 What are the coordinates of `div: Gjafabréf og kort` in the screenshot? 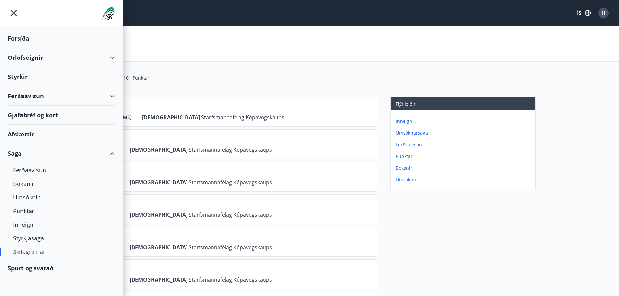 It's located at (61, 115).